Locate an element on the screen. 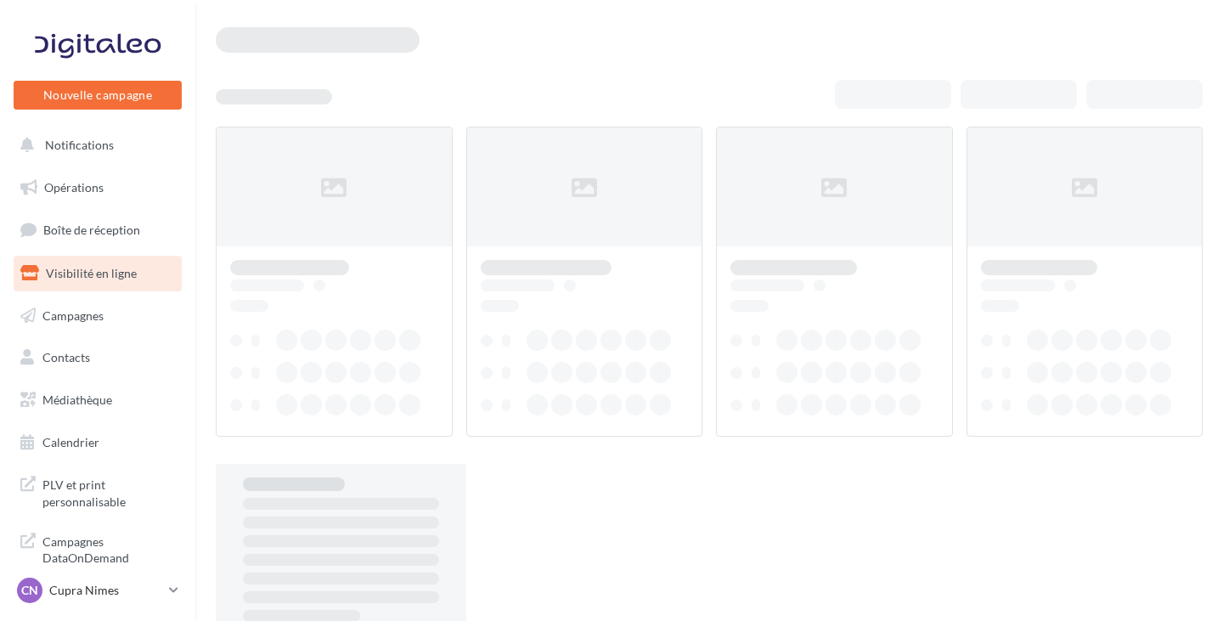  a: Visibilité en ligne is located at coordinates (98, 273).